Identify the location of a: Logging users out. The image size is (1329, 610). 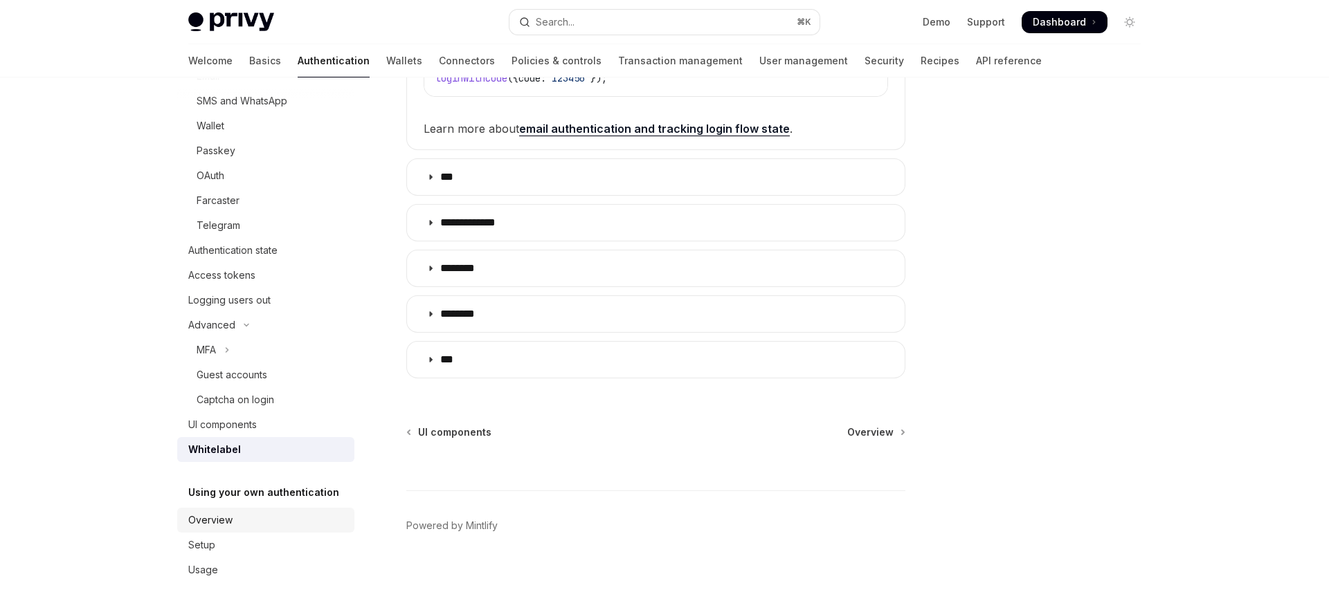
(266, 300).